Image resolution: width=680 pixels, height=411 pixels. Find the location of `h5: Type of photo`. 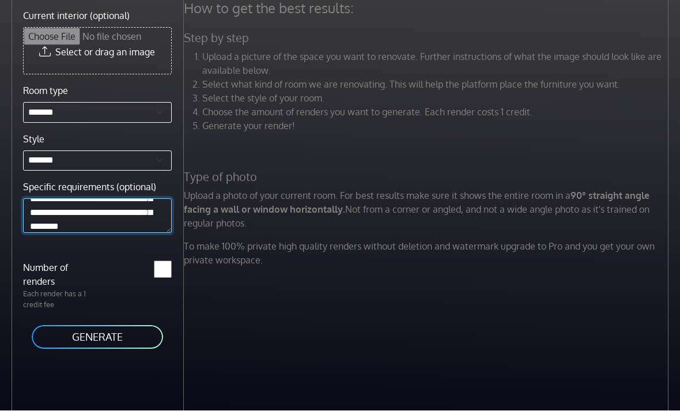

h5: Type of photo is located at coordinates (428, 177).